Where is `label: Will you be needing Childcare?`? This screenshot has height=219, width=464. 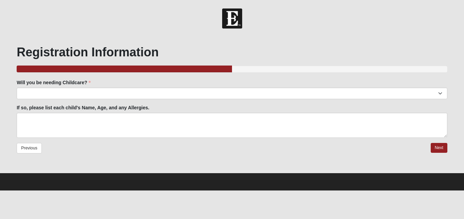 label: Will you be needing Childcare? is located at coordinates (54, 83).